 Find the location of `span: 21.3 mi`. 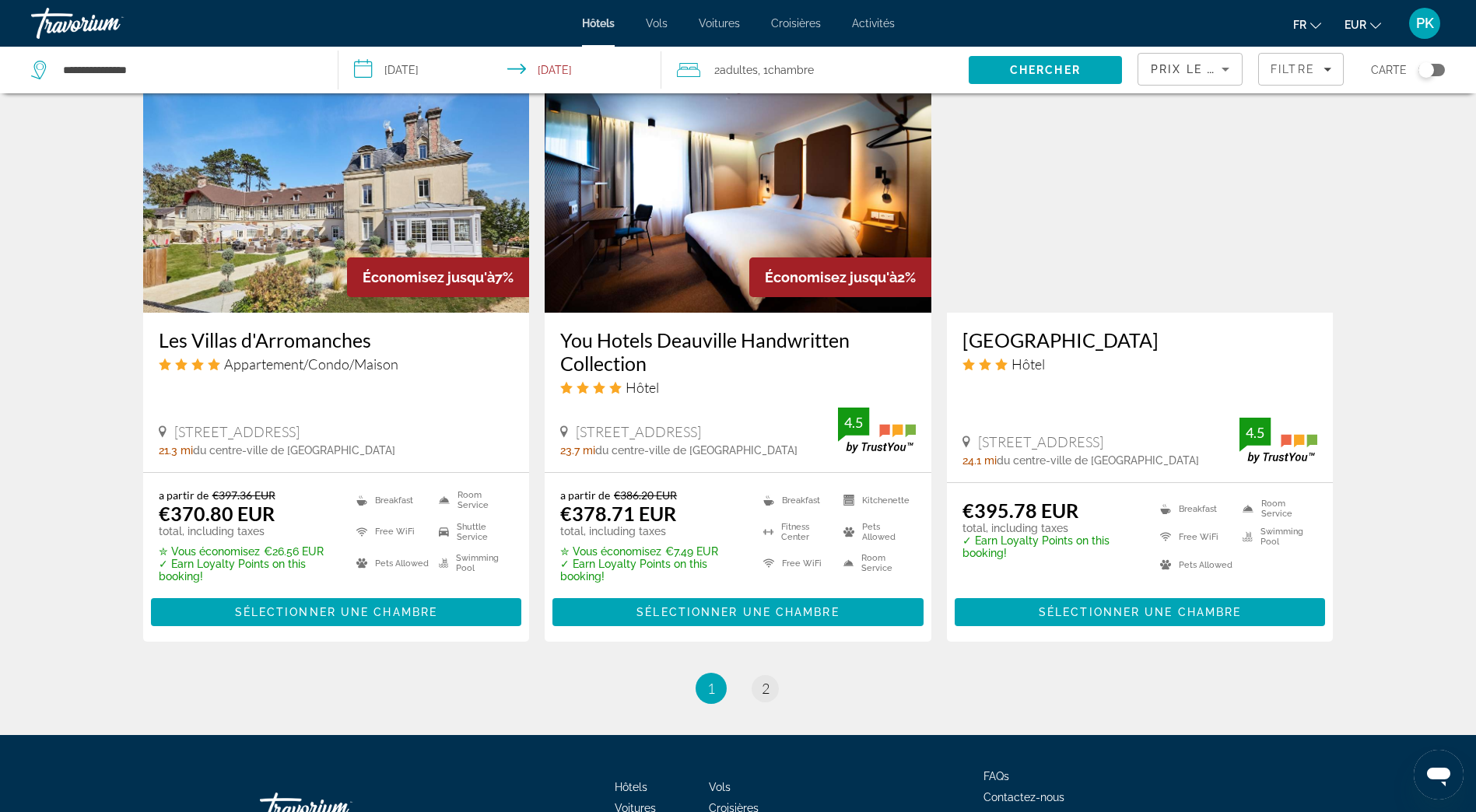

span: 21.3 mi is located at coordinates (176, 451).